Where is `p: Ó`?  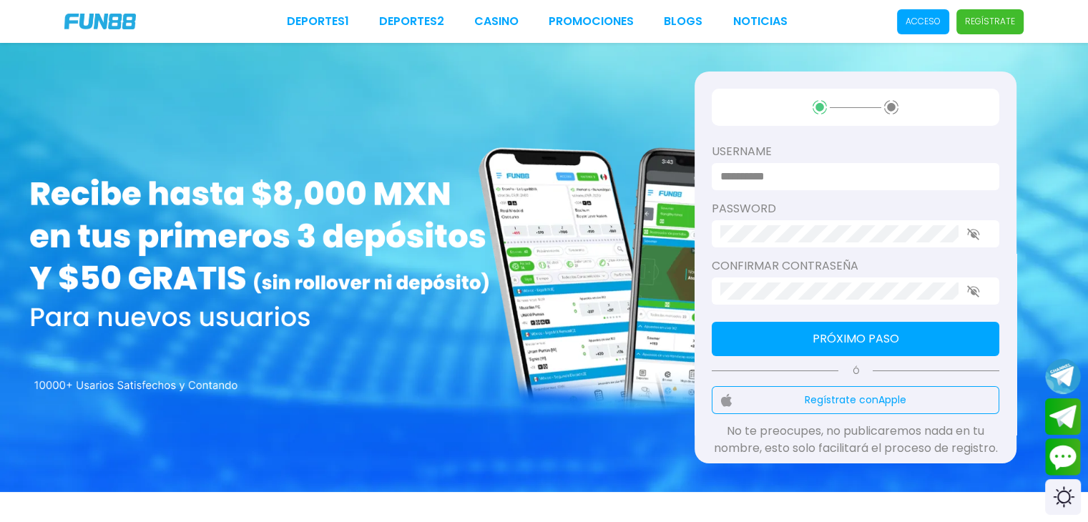 p: Ó is located at coordinates (856, 371).